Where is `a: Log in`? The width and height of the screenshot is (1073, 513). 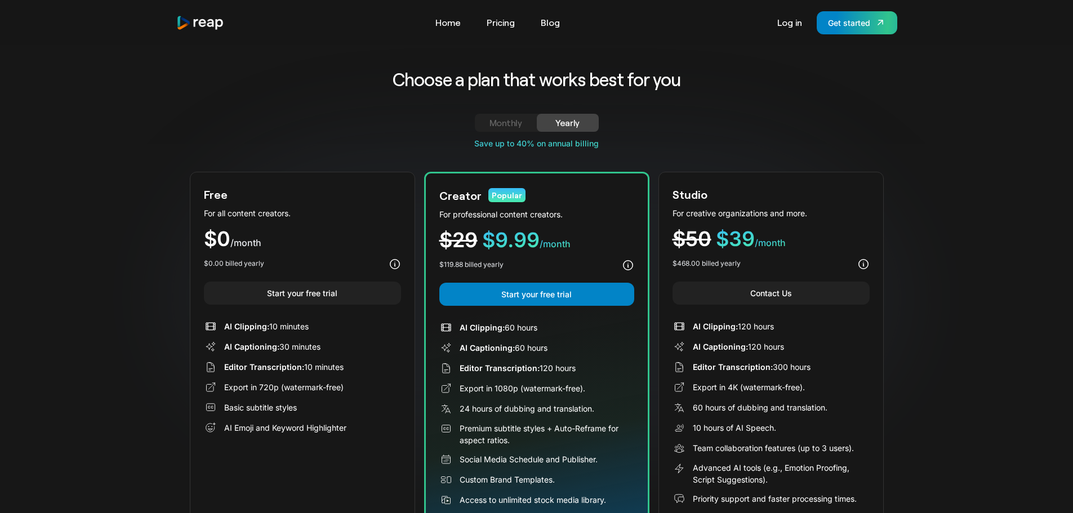
a: Log in is located at coordinates (790, 23).